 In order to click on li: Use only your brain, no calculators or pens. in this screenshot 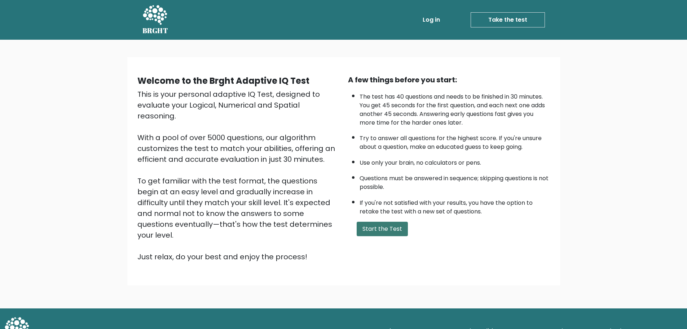, I will do `click(455, 161)`.